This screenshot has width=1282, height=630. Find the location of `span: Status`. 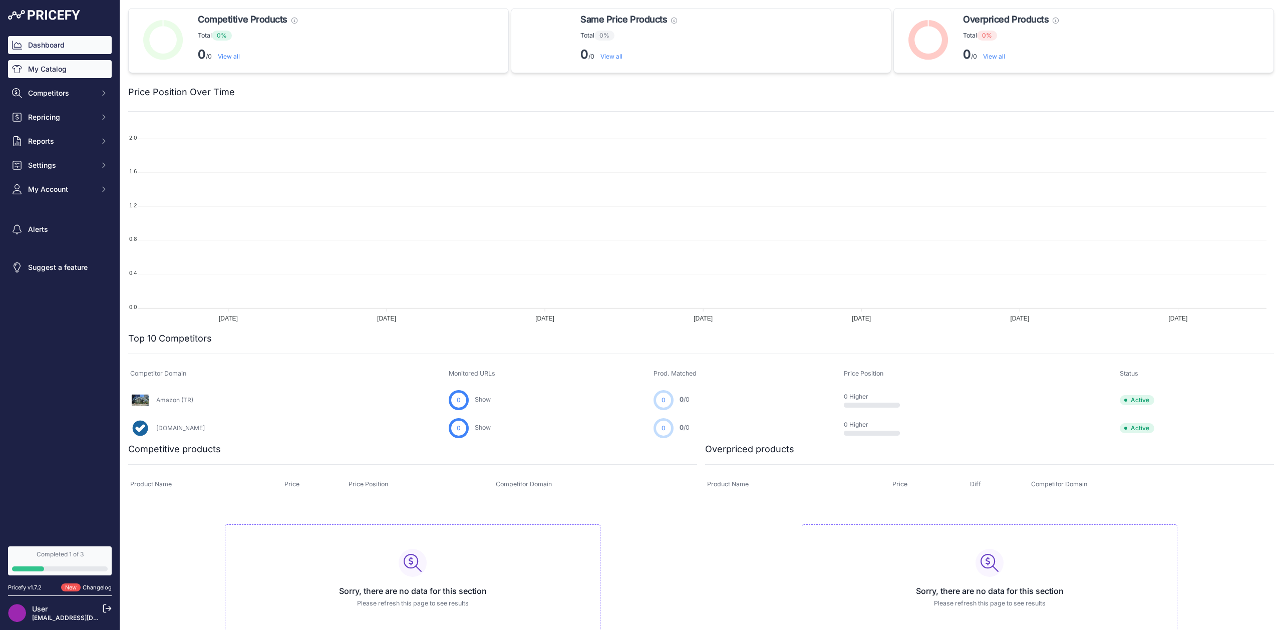

span: Status is located at coordinates (1129, 373).